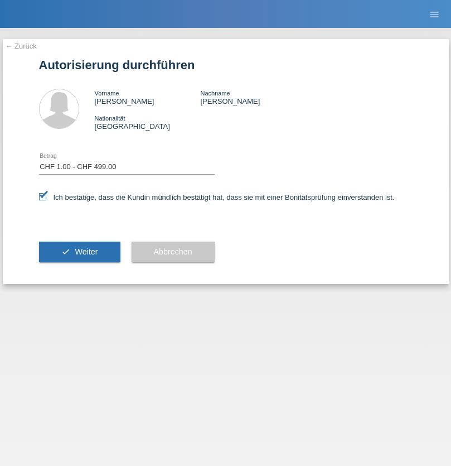  What do you see at coordinates (434, 15) in the screenshot?
I see `i: menu` at bounding box center [434, 15].